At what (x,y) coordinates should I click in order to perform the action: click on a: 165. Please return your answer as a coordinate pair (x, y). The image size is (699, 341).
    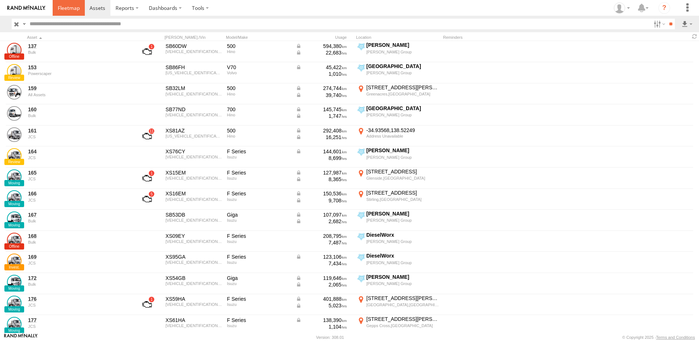
    Looking at the image, I should click on (78, 172).